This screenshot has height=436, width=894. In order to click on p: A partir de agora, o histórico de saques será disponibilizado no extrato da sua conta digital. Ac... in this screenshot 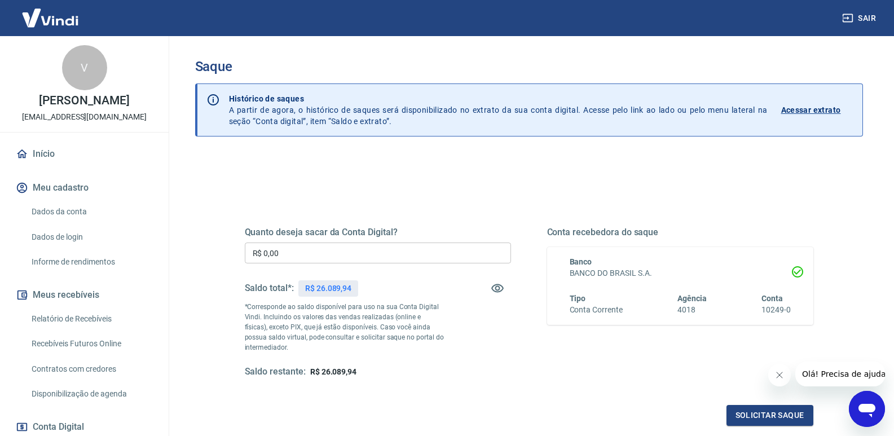, I will do `click(498, 110)`.